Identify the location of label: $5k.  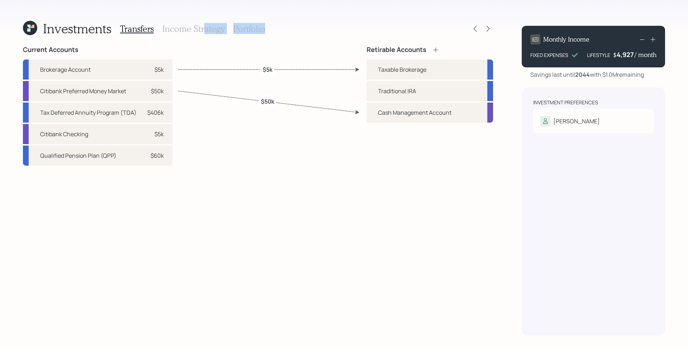
(267, 69).